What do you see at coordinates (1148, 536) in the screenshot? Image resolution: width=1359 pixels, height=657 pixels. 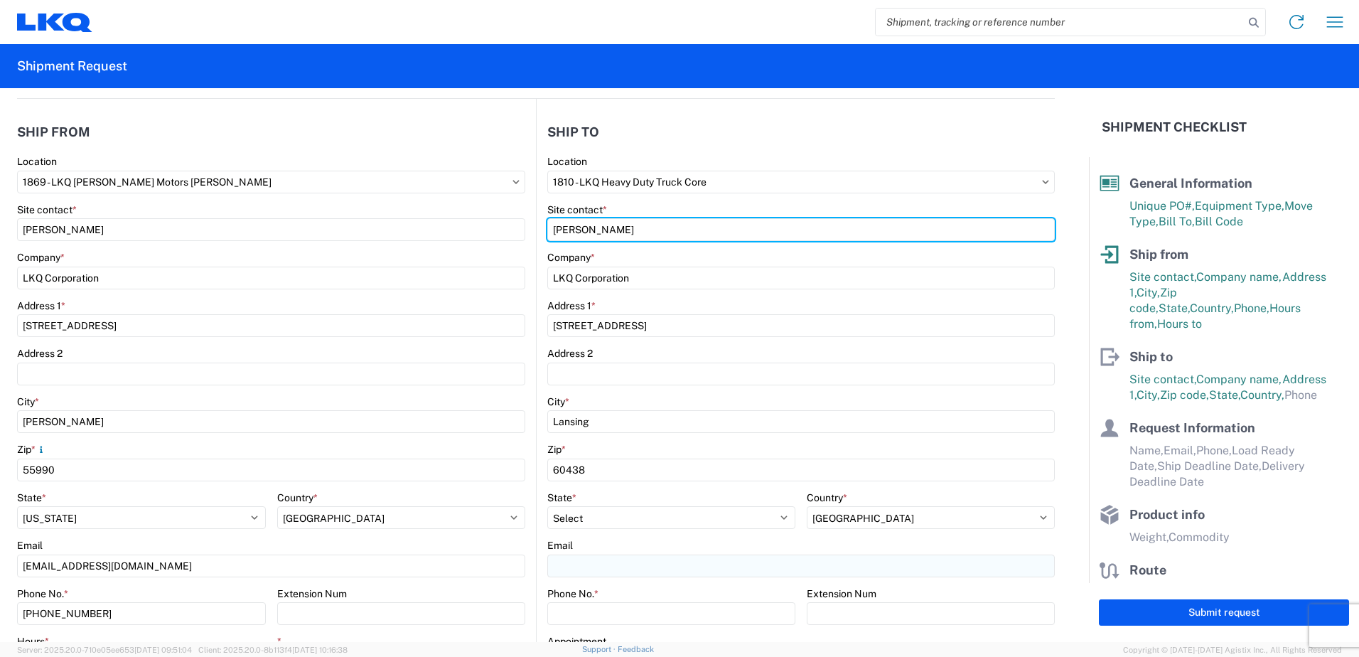 I see `span: Weight,` at bounding box center [1148, 536].